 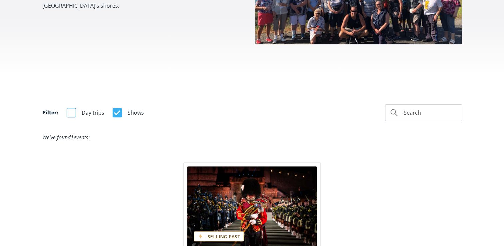 I want to click on form: Filter, so click(x=93, y=113).